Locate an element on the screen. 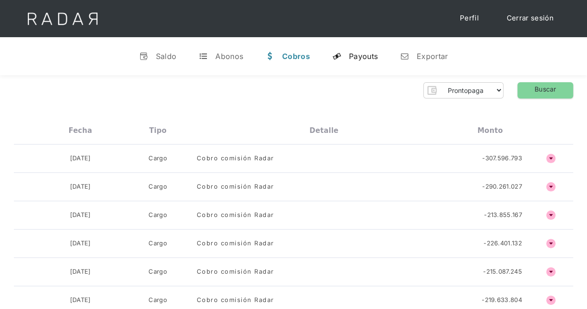 The width and height of the screenshot is (587, 309). div: Payouts is located at coordinates (364, 56).